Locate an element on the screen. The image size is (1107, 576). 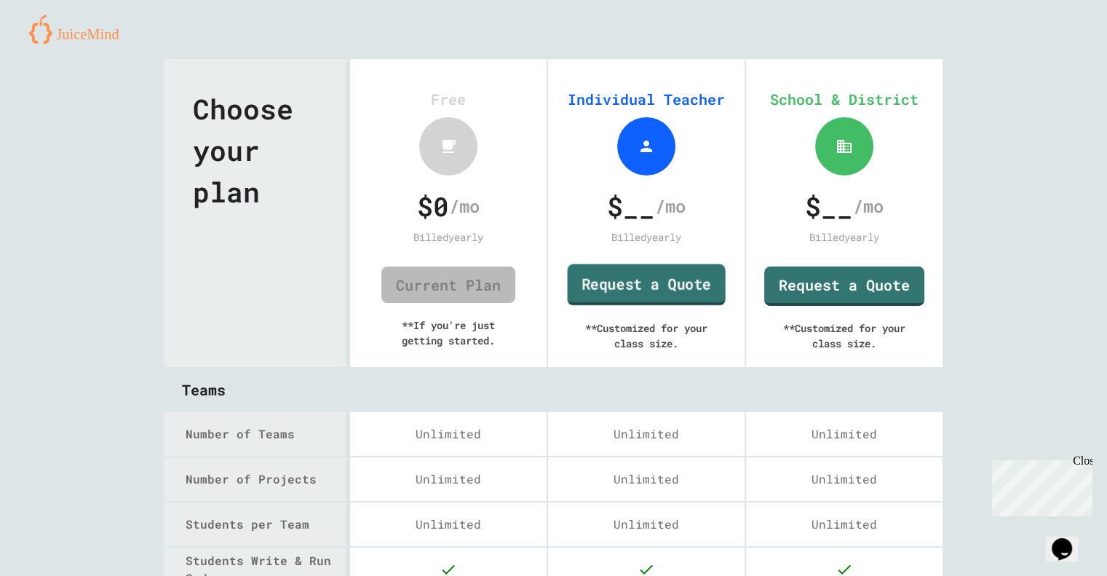
div: Teams is located at coordinates (553, 389).